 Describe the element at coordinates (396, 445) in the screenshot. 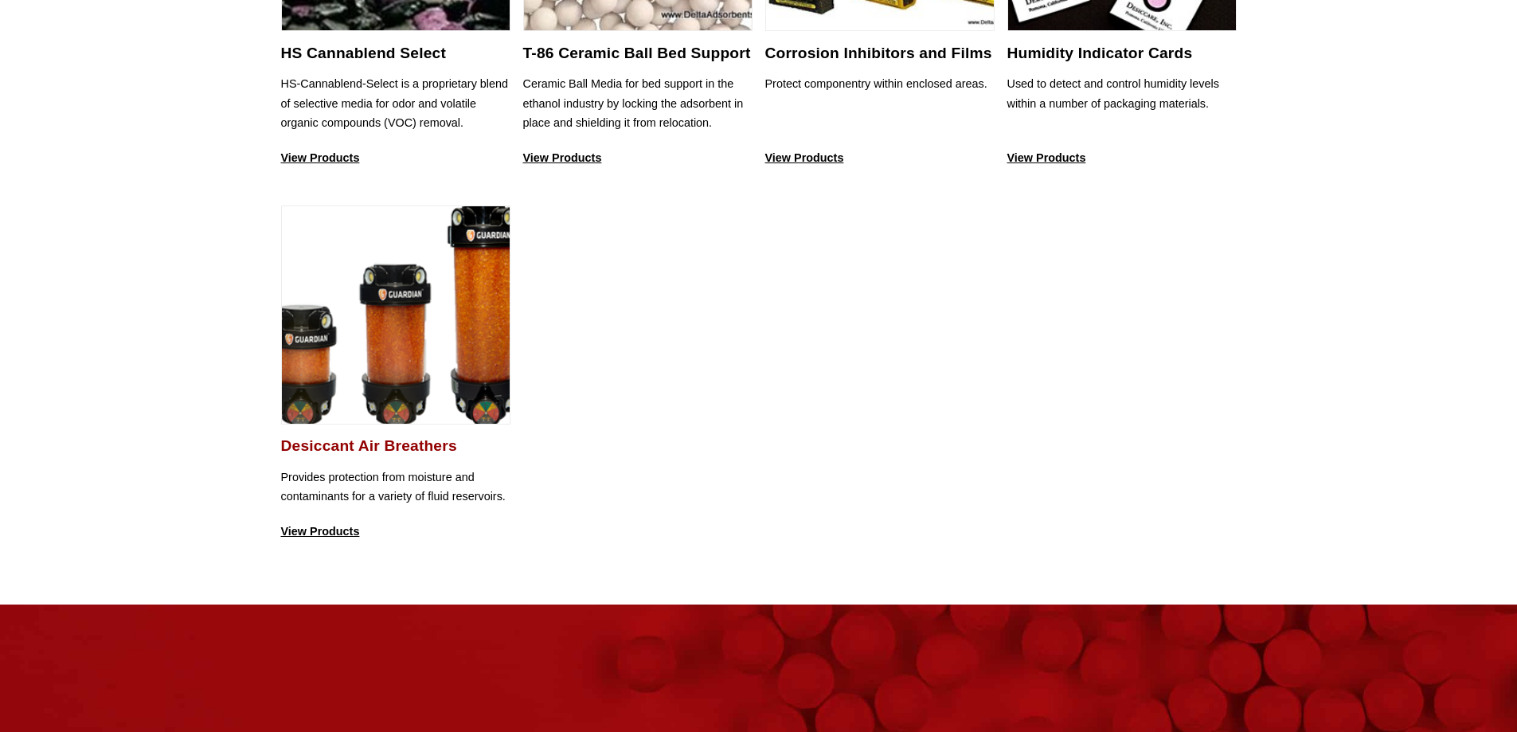

I see `h2: Desiccant Air Breathers` at that location.